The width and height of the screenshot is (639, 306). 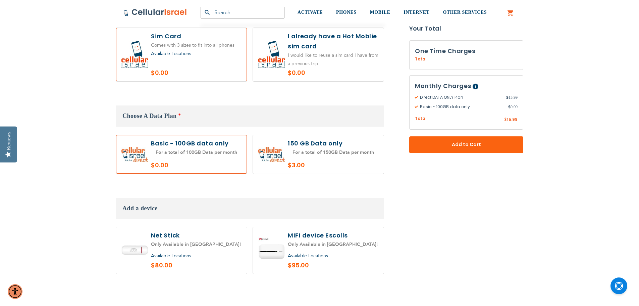 What do you see at coordinates (9, 141) in the screenshot?
I see `div: Reviews` at bounding box center [9, 141].